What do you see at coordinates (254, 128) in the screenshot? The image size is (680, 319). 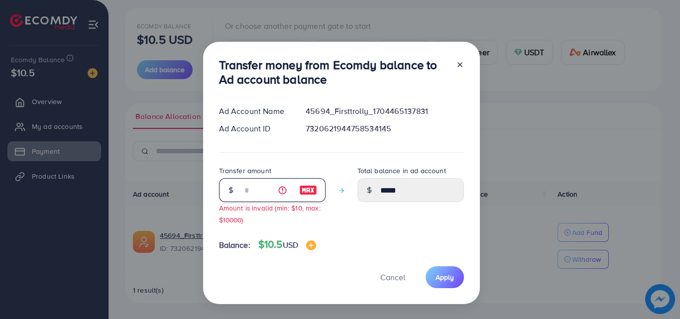 I see `div: Ad Account ID` at bounding box center [254, 128].